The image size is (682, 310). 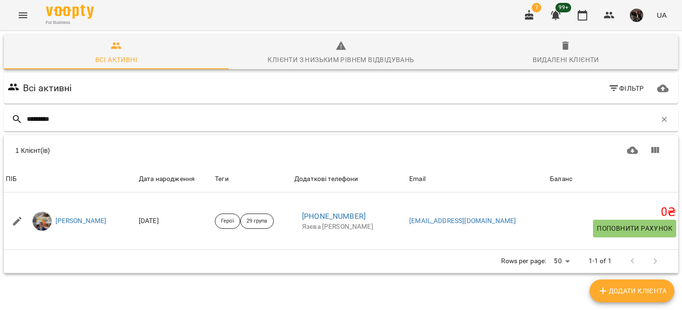 I want to click on p: Rows per page:, so click(x=523, y=262).